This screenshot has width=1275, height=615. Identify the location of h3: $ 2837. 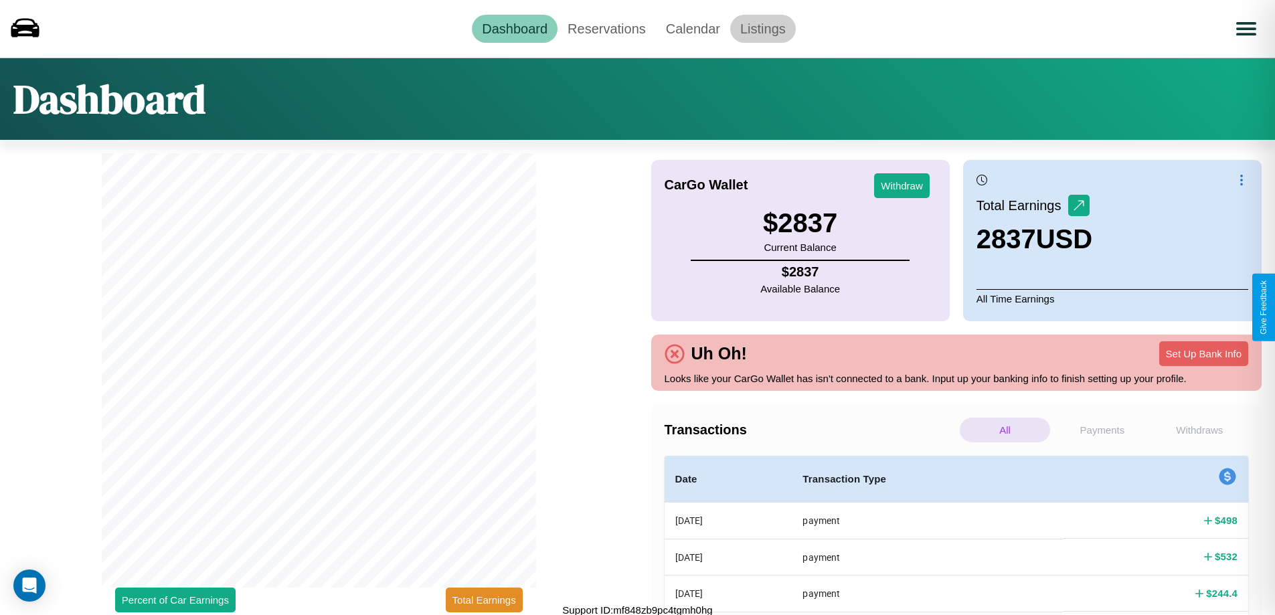
(800, 223).